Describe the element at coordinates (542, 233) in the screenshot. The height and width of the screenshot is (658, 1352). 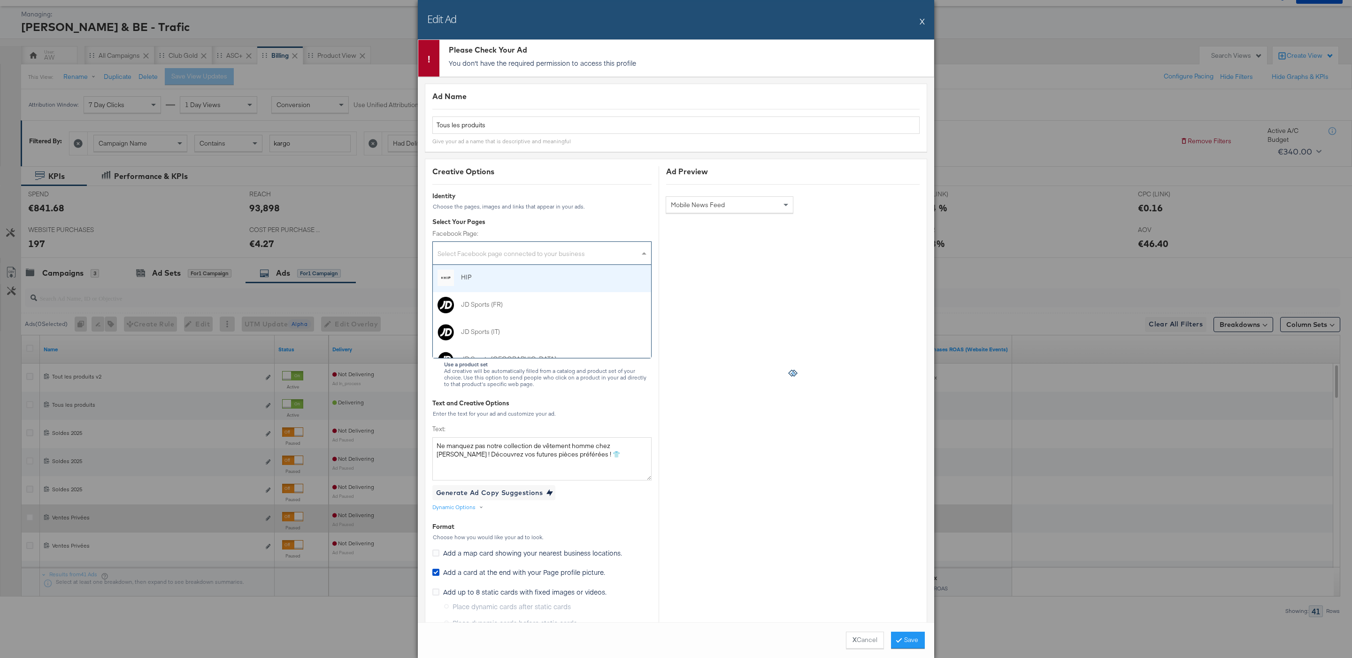
I see `label: Facebook Page:` at that location.